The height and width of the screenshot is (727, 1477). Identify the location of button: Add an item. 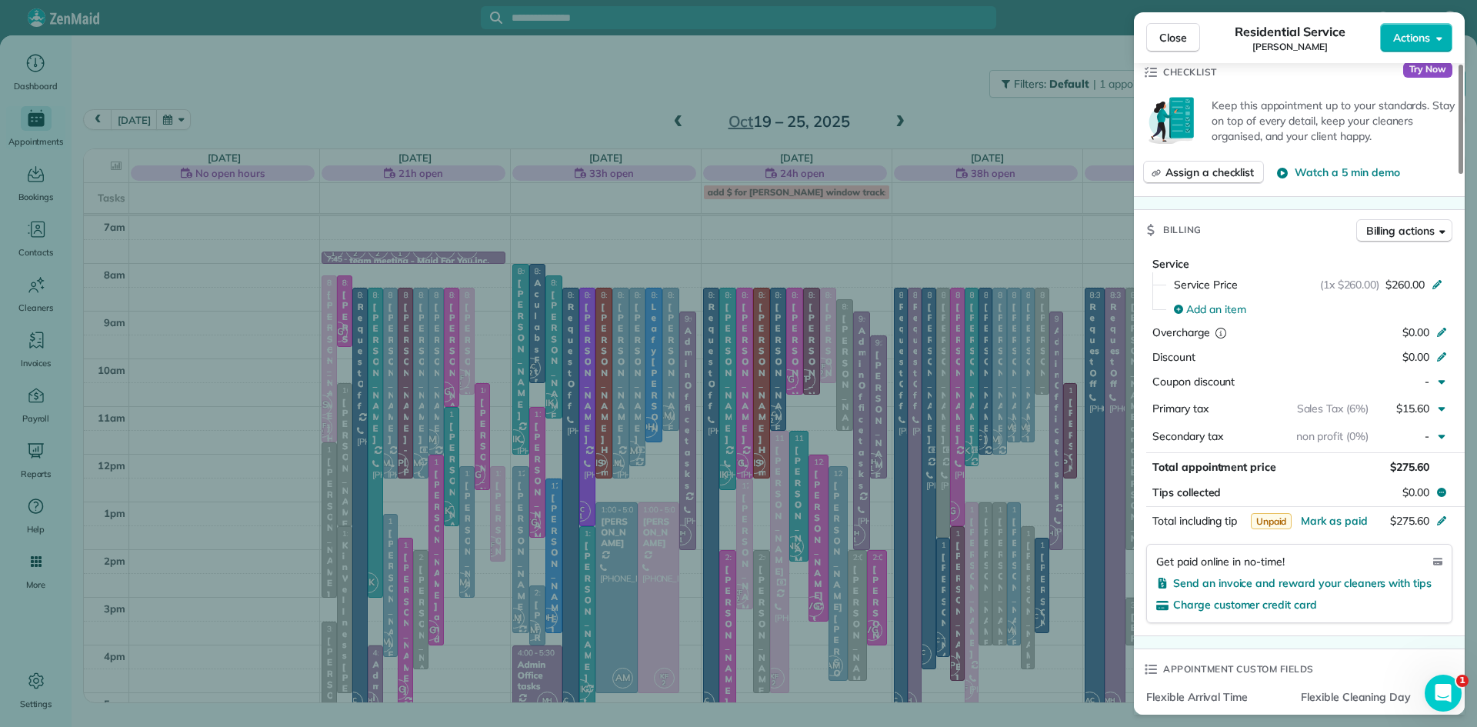
(1308, 309).